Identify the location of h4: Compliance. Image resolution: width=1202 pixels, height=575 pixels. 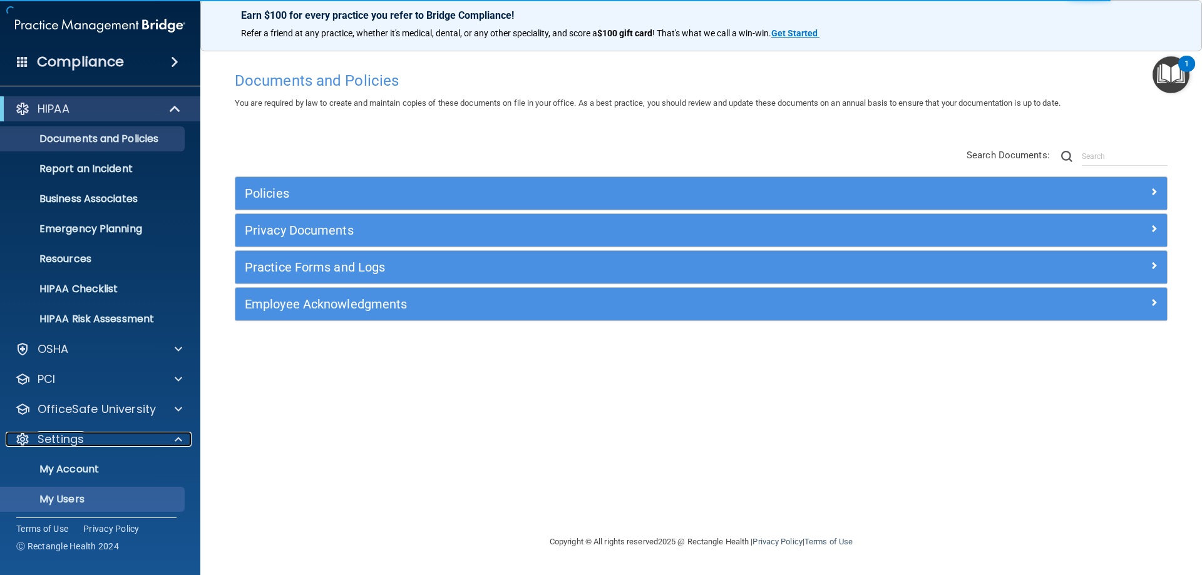
(80, 62).